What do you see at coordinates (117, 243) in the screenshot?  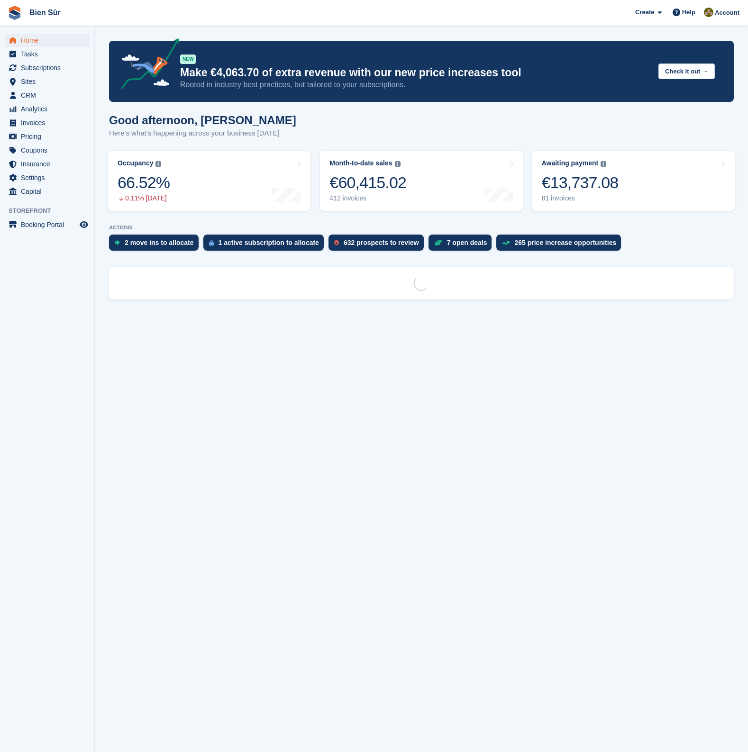 I see `img: move_ins_to_allocate_icon-fdf77a2bb77ea45bf5b3d319d69a93e2d87916cf1d5bf7949dd705db3b84f3ca.svg` at bounding box center [117, 243].